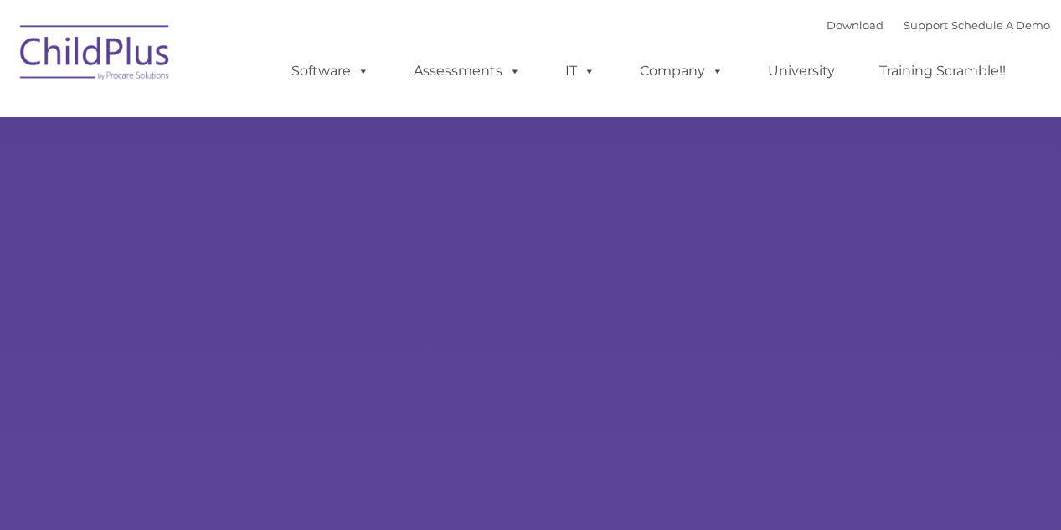 The width and height of the screenshot is (1061, 530). I want to click on a: IT, so click(580, 71).